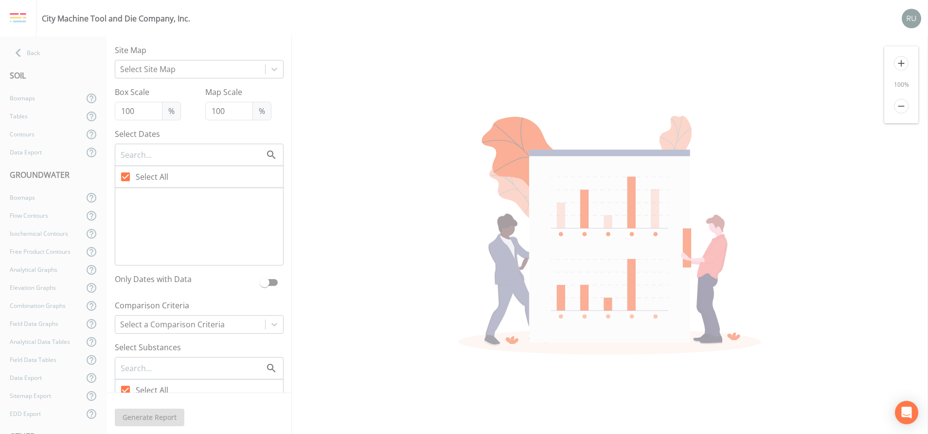 The width and height of the screenshot is (928, 434). What do you see at coordinates (199, 305) in the screenshot?
I see `label: Comparison Criteria` at bounding box center [199, 305].